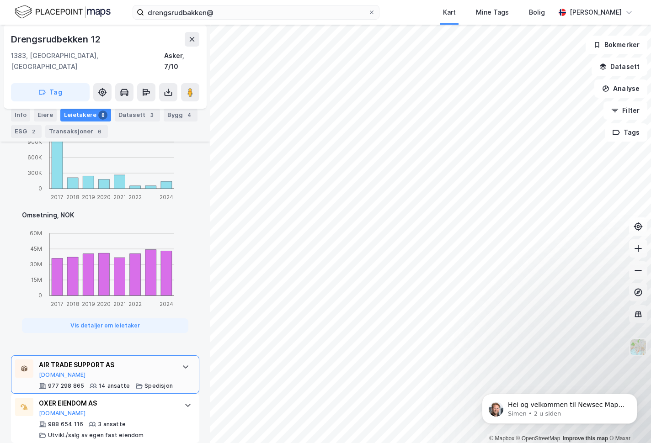  What do you see at coordinates (66, 386) in the screenshot?
I see `div: 977 298 865` at bounding box center [66, 386].